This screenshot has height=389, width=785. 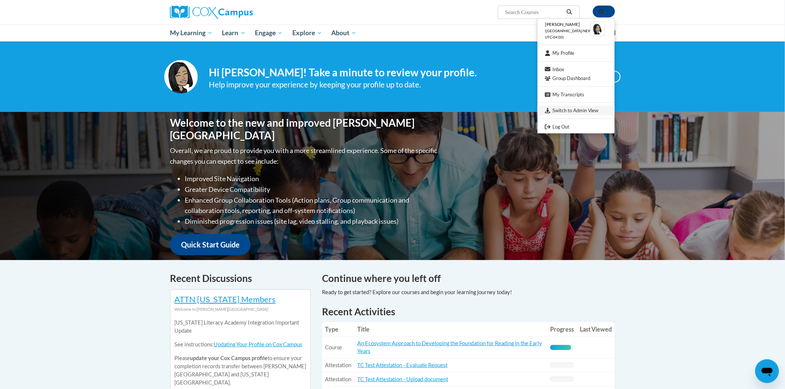 I want to click on a: TC Test Attestation - Evaluate Request, so click(x=402, y=365).